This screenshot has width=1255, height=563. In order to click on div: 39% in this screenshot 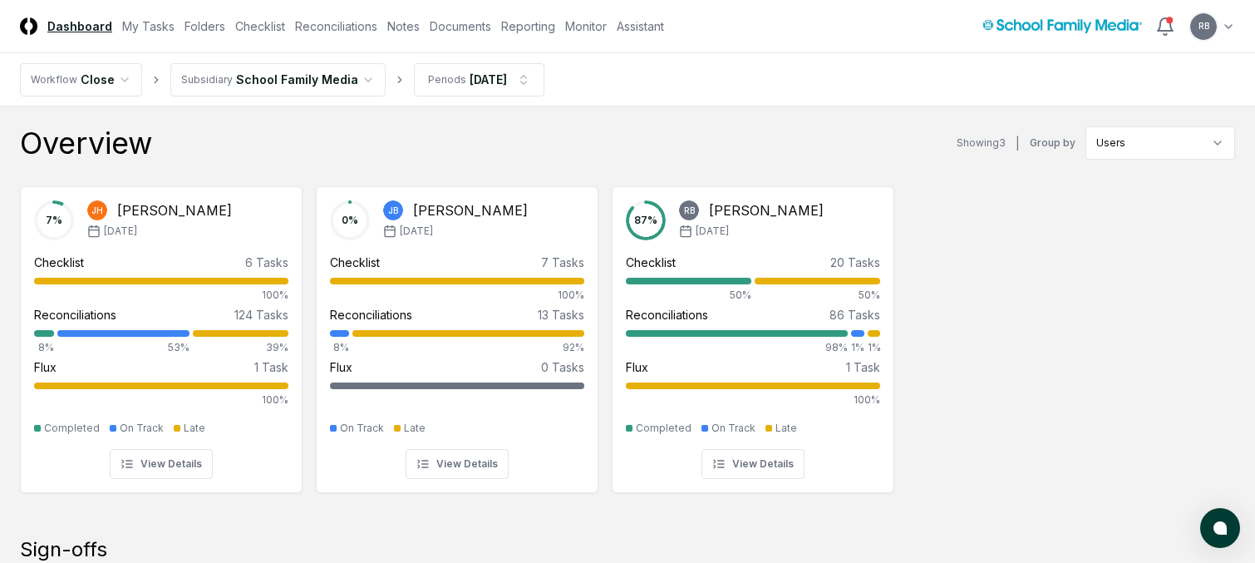, I will do `click(240, 347)`.